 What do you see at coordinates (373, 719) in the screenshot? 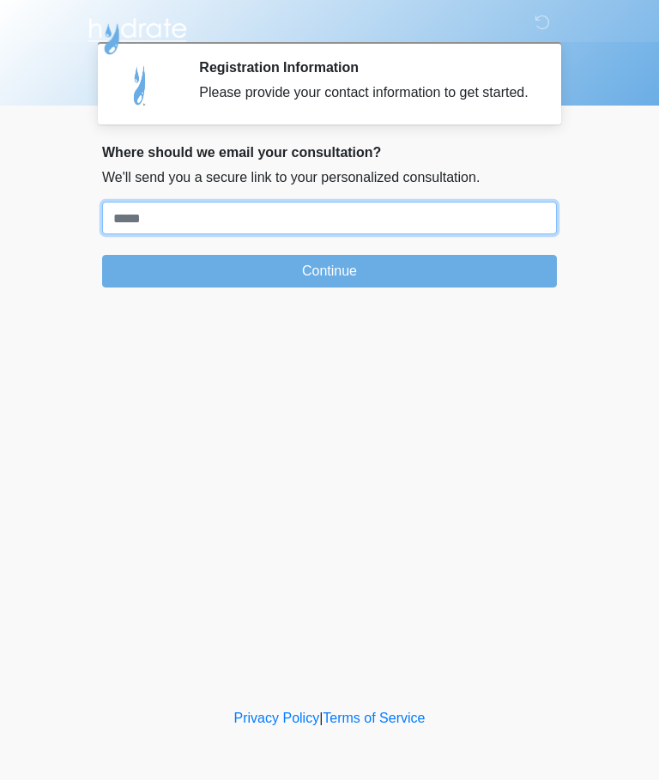
I see `a: Terms of Service` at bounding box center [373, 719].